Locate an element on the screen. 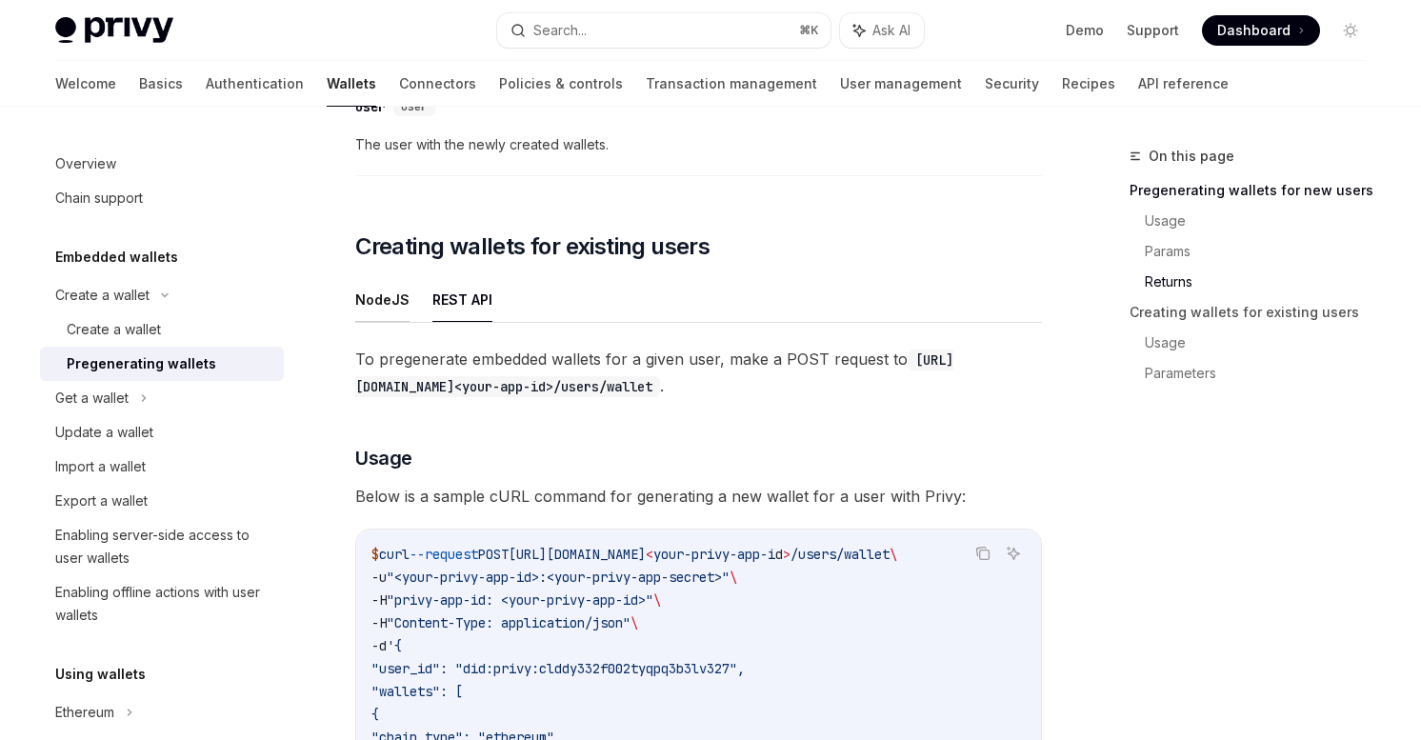  a: Export a wallet is located at coordinates (162, 501).